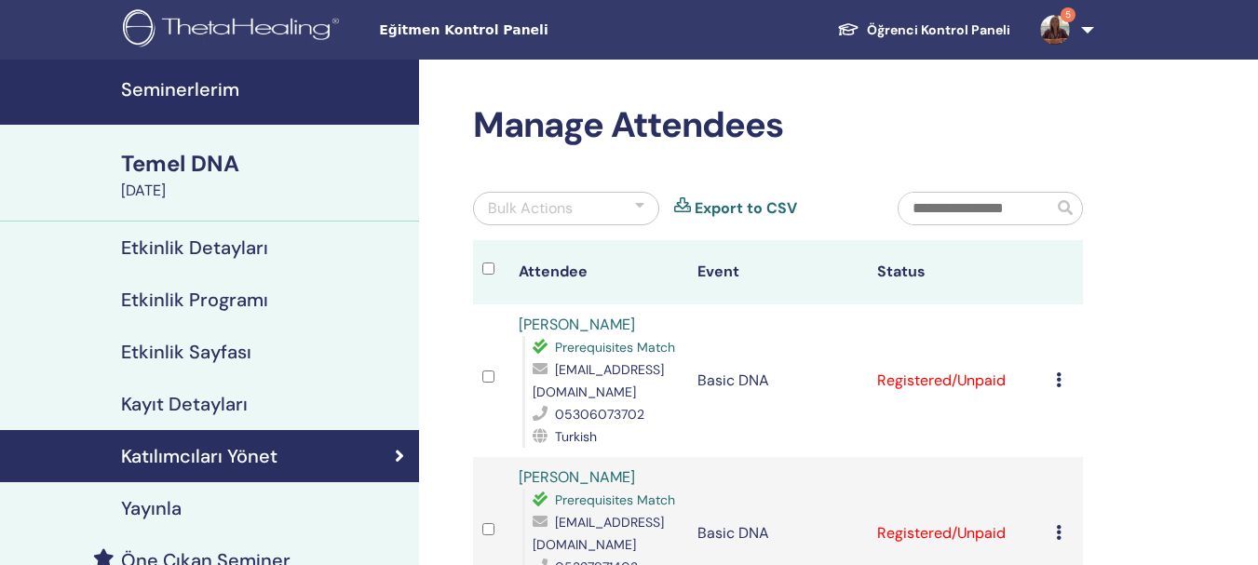 The width and height of the screenshot is (1258, 565). What do you see at coordinates (463, 30) in the screenshot?
I see `font: Eğitmen Kontrol Paneli` at bounding box center [463, 30].